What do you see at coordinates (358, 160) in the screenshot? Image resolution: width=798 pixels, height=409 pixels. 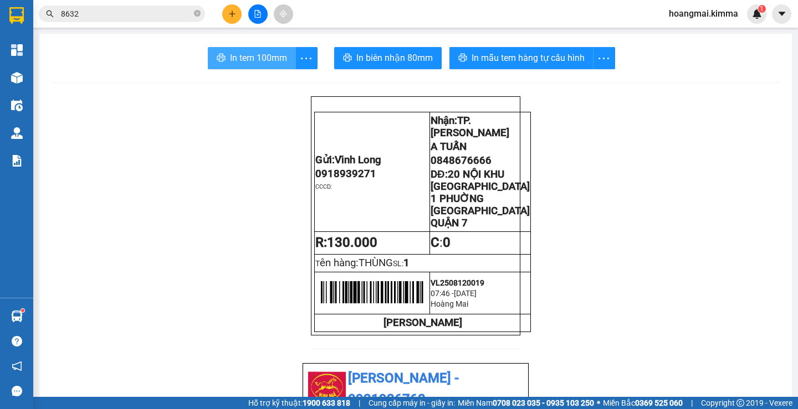 I see `span: Vĩnh Long` at bounding box center [358, 160].